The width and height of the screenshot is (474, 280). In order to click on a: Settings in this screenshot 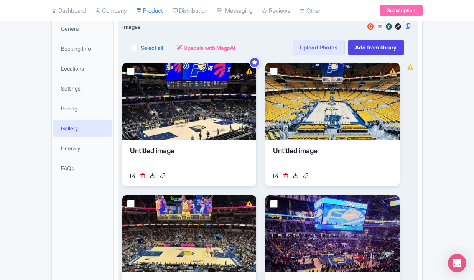, I will do `click(82, 88)`.